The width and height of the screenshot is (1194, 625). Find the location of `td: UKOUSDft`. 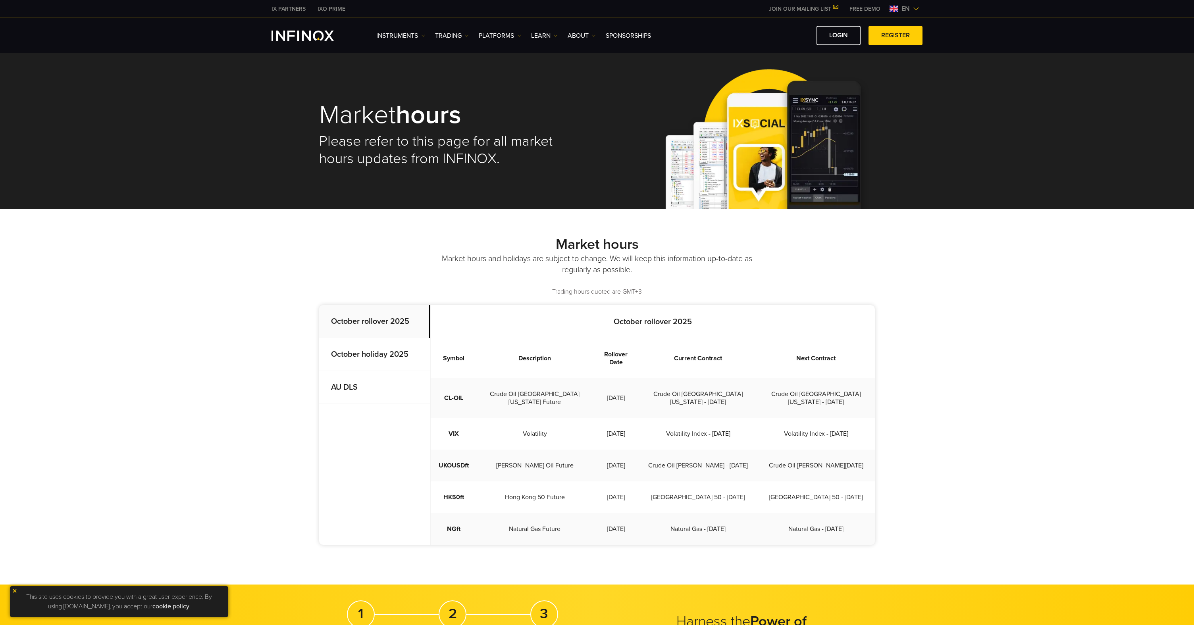

td: UKOUSDft is located at coordinates (454, 465).